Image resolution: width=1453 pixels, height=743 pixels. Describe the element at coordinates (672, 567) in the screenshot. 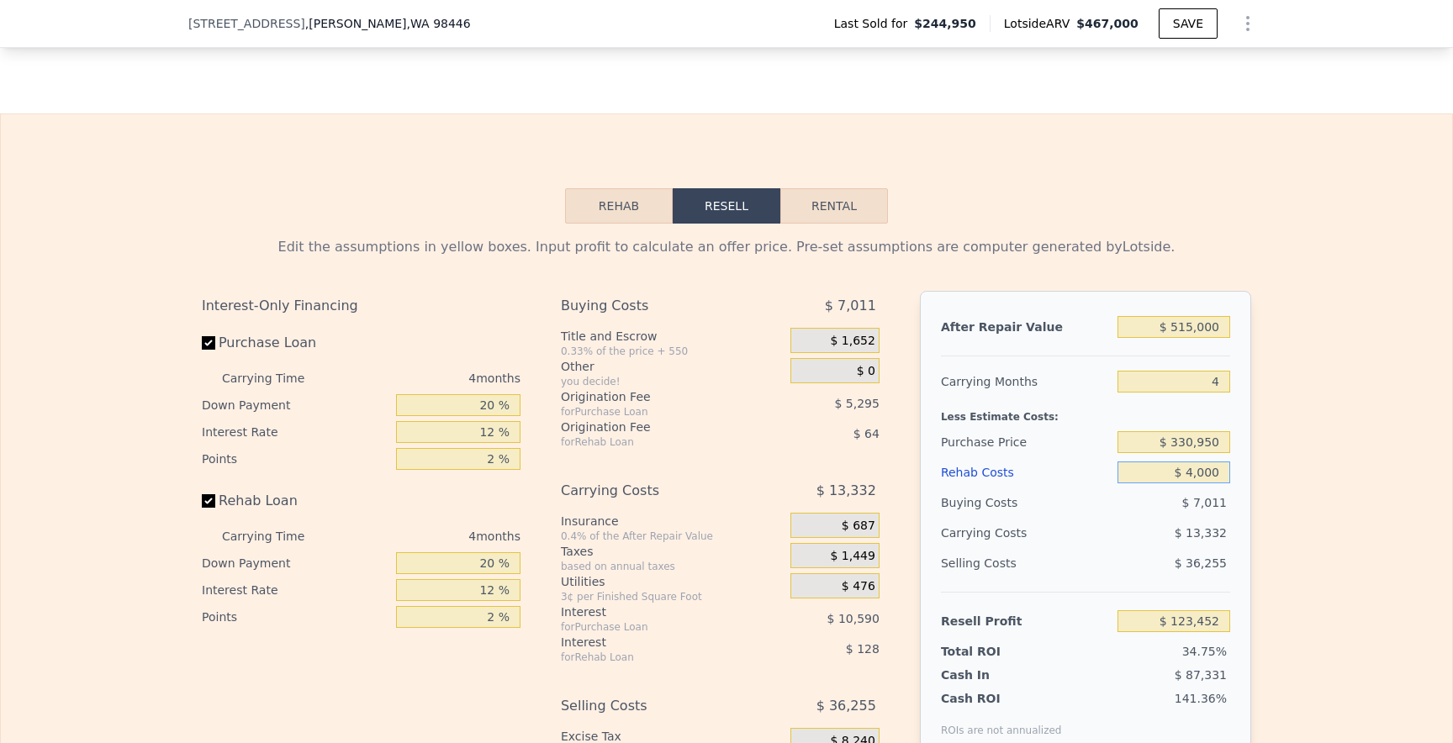

I see `div: based on annual taxes` at that location.